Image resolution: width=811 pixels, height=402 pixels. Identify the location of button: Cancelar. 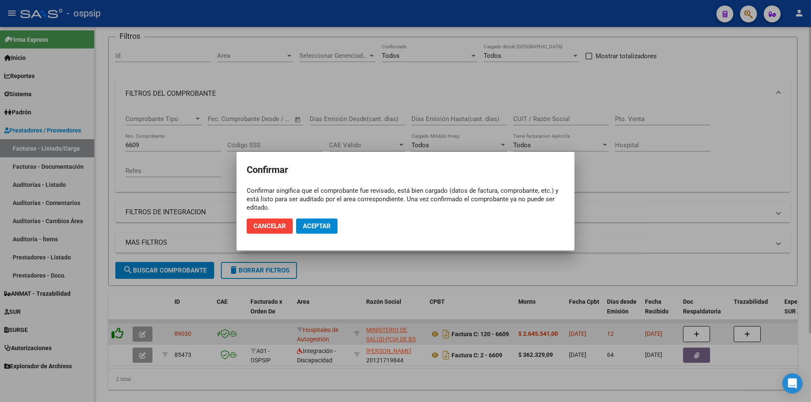
(269, 226).